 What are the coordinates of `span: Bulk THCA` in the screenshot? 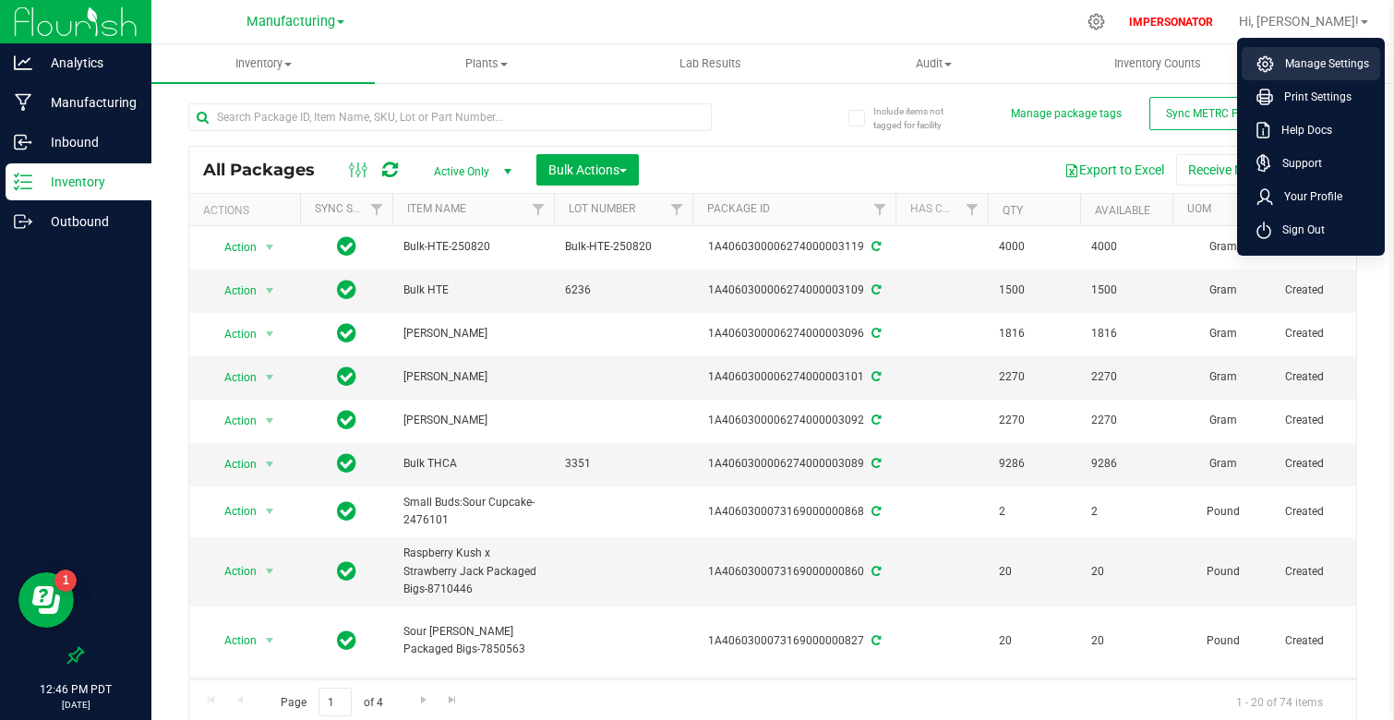 It's located at (473, 463).